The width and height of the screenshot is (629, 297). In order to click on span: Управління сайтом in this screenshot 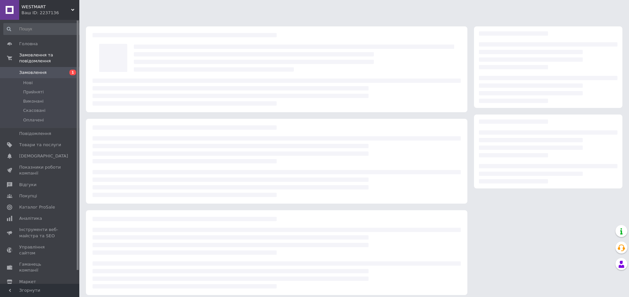, I will do `click(40, 251)`.